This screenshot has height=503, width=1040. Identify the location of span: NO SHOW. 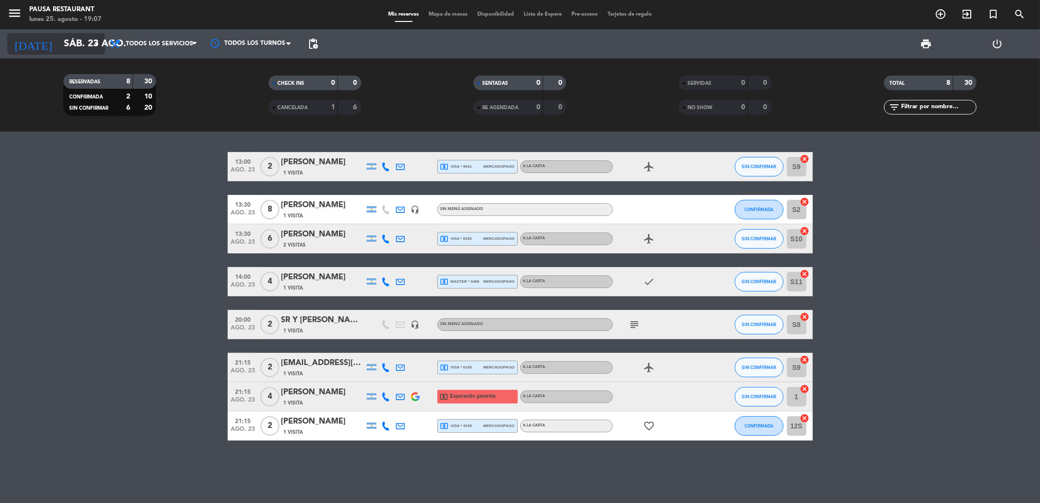
(700, 108).